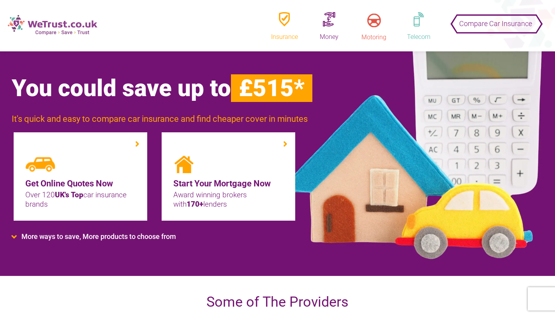 Image resolution: width=555 pixels, height=316 pixels. I want to click on div: Motoring, so click(374, 37).